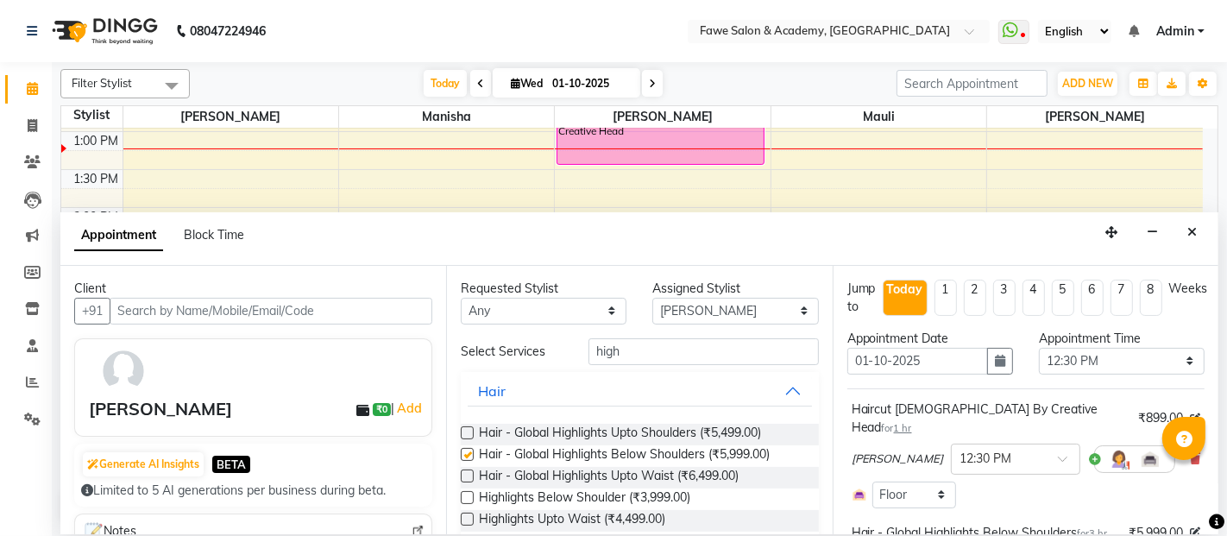  Describe the element at coordinates (946, 298) in the screenshot. I see `li: 1` at that location.